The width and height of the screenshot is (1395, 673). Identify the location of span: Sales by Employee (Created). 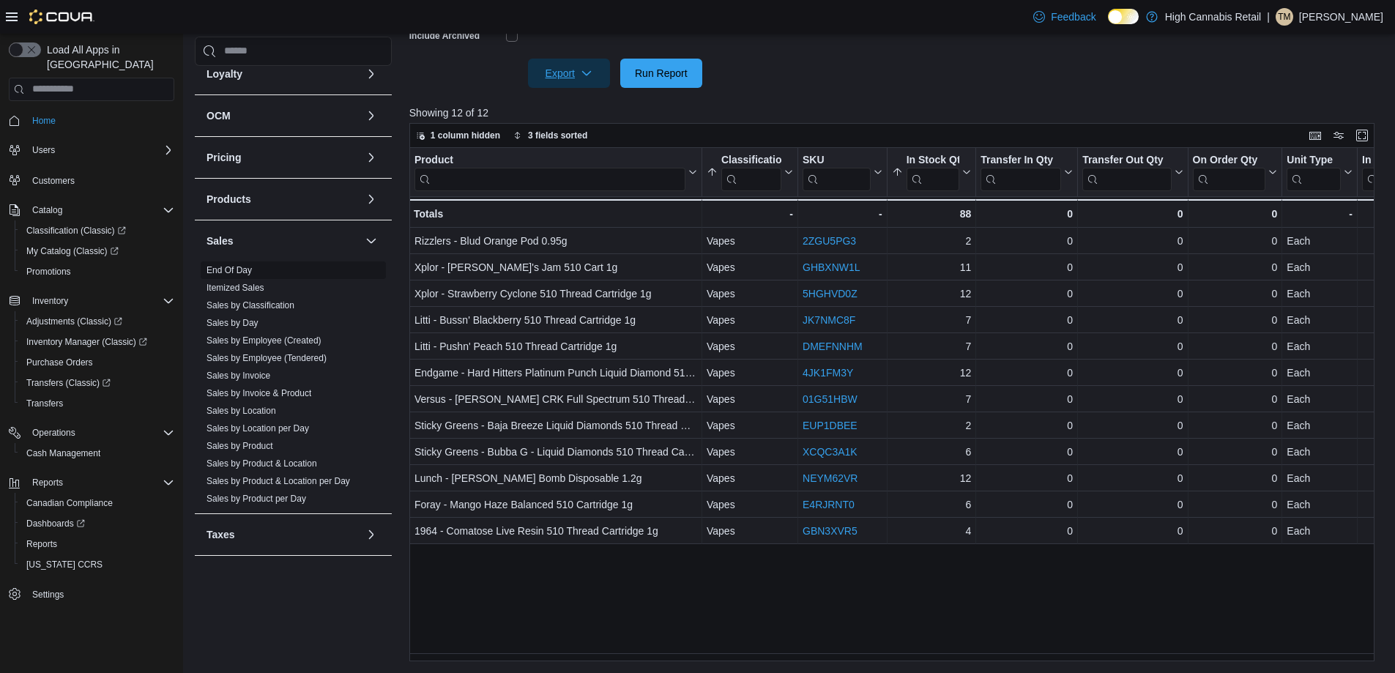
(264, 340).